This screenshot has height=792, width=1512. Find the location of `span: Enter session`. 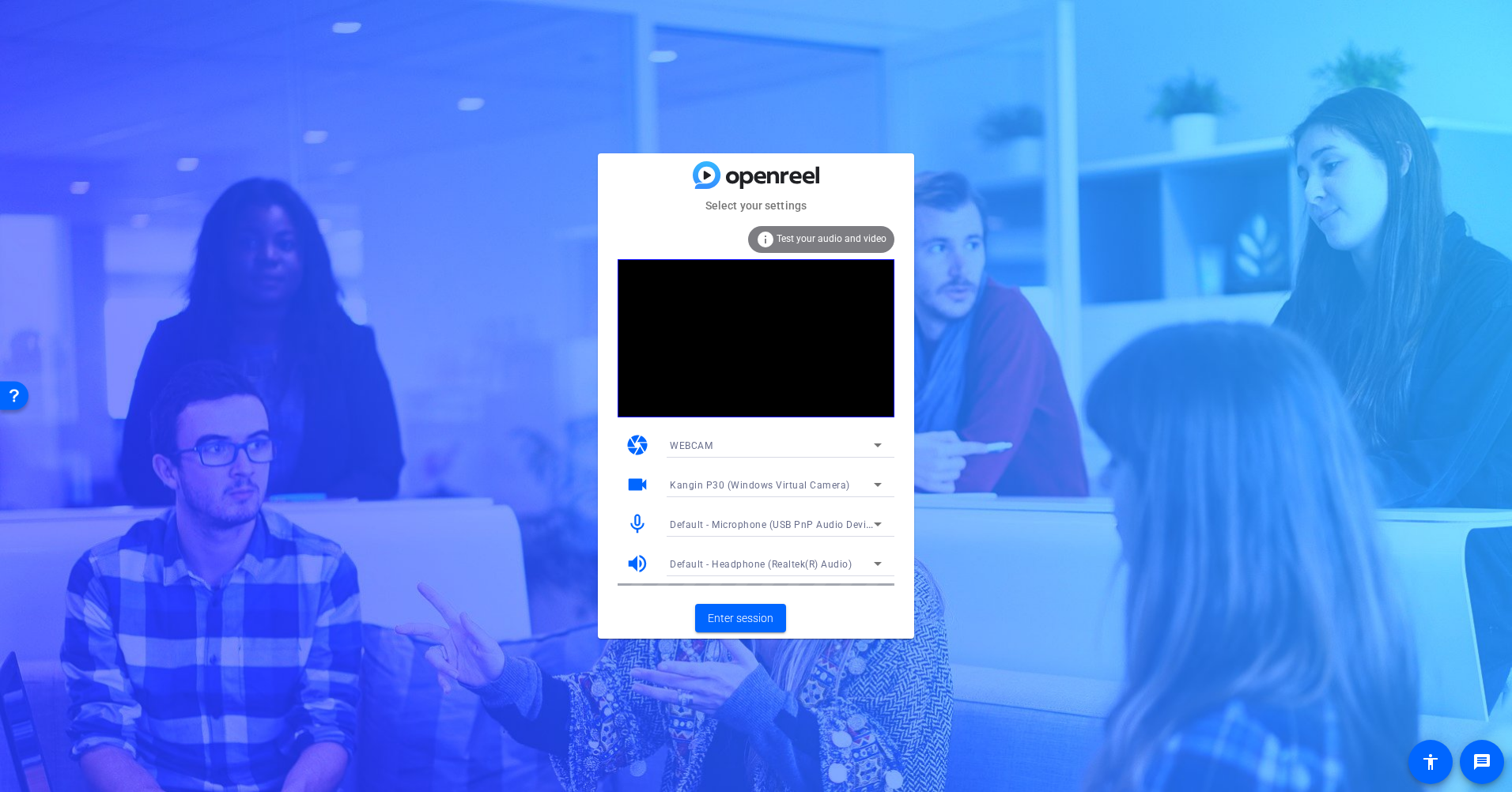

span: Enter session is located at coordinates (740, 618).